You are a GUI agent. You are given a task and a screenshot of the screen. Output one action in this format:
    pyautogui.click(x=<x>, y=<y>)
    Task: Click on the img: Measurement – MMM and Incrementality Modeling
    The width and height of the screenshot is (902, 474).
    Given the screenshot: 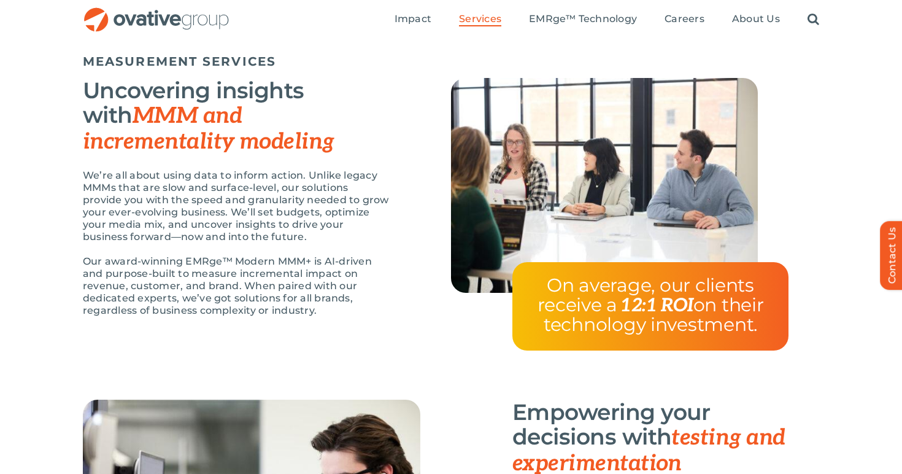 What is the action you would take?
    pyautogui.click(x=604, y=185)
    